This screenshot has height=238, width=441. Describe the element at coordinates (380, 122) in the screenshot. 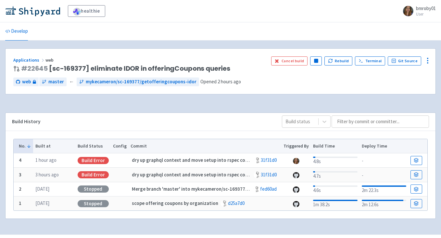

I see `input: Filter by commit or committer...` at that location.